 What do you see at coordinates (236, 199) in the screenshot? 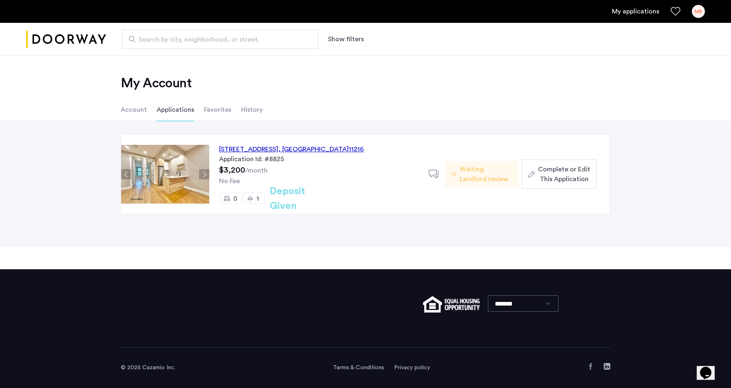
I see `span: 0` at bounding box center [236, 199].